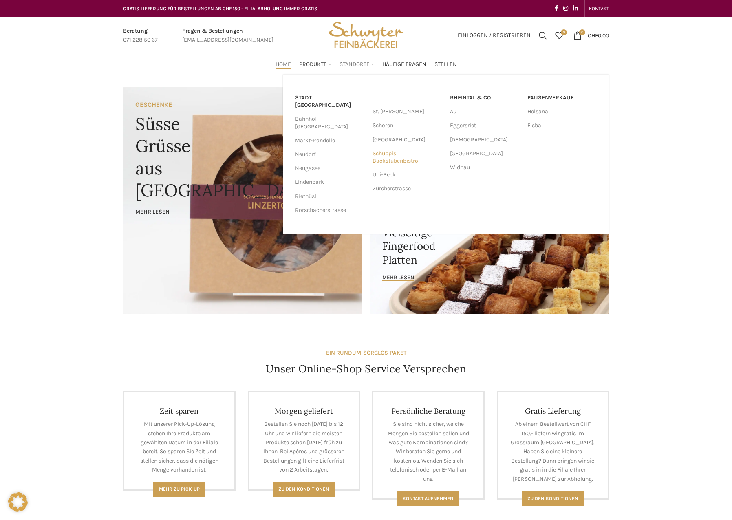 This screenshot has height=520, width=732. What do you see at coordinates (404, 64) in the screenshot?
I see `span: Häufige Fragen` at bounding box center [404, 64].